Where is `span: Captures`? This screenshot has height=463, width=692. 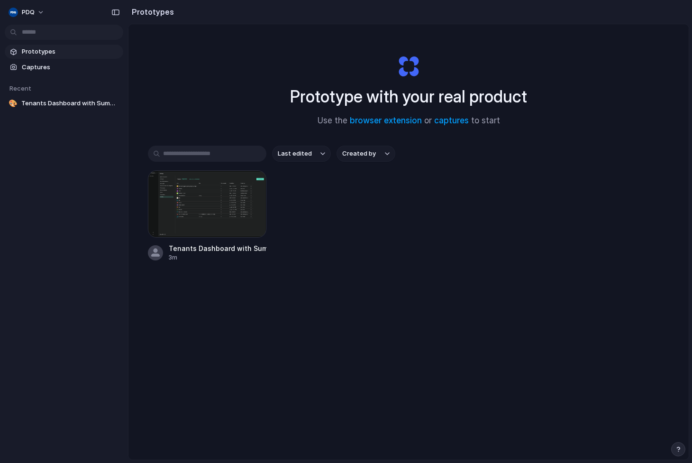
span: Captures is located at coordinates (71, 67).